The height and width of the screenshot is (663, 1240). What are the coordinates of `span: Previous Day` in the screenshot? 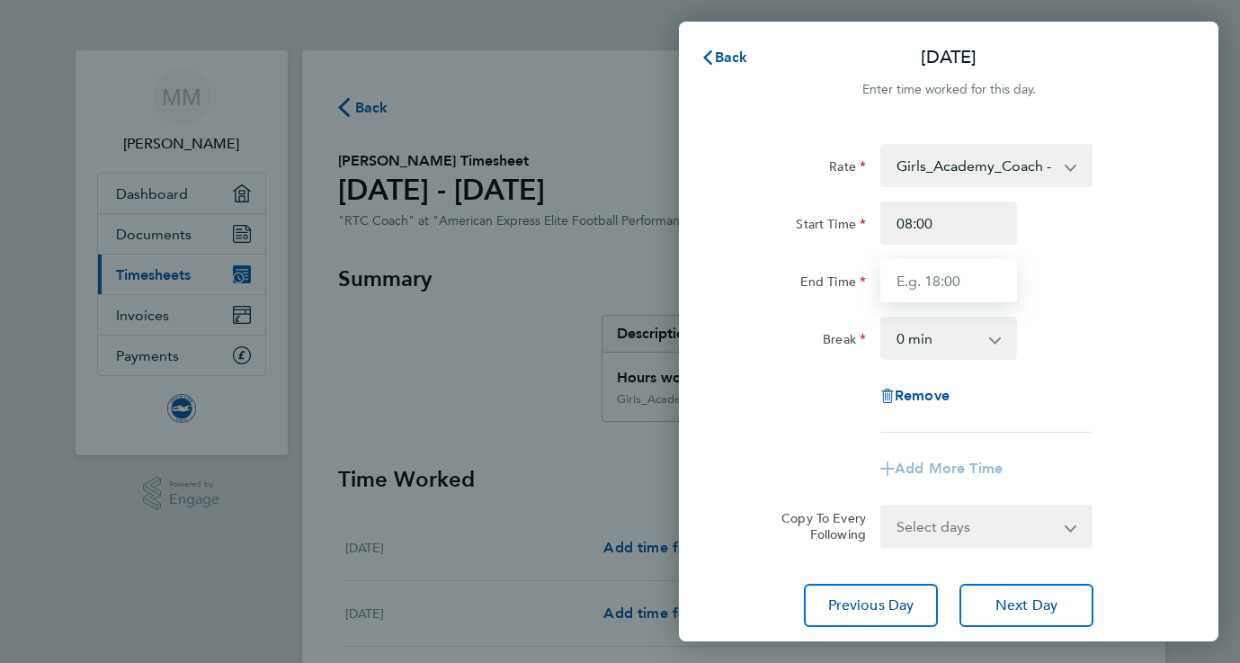 It's located at (871, 605).